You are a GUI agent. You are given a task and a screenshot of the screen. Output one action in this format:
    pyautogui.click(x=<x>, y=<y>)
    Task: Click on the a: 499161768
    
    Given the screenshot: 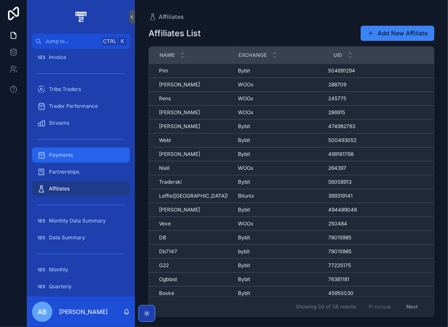 What is the action you would take?
    pyautogui.click(x=382, y=154)
    